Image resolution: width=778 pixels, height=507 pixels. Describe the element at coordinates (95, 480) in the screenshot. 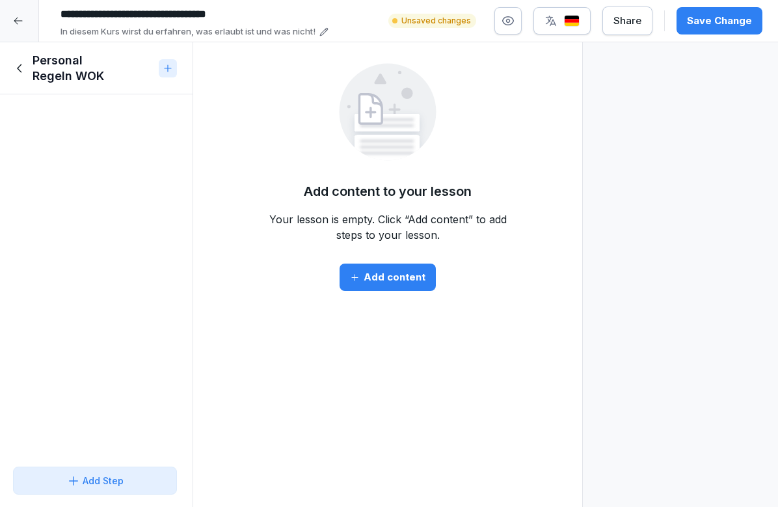

I see `button: Add Step` at that location.